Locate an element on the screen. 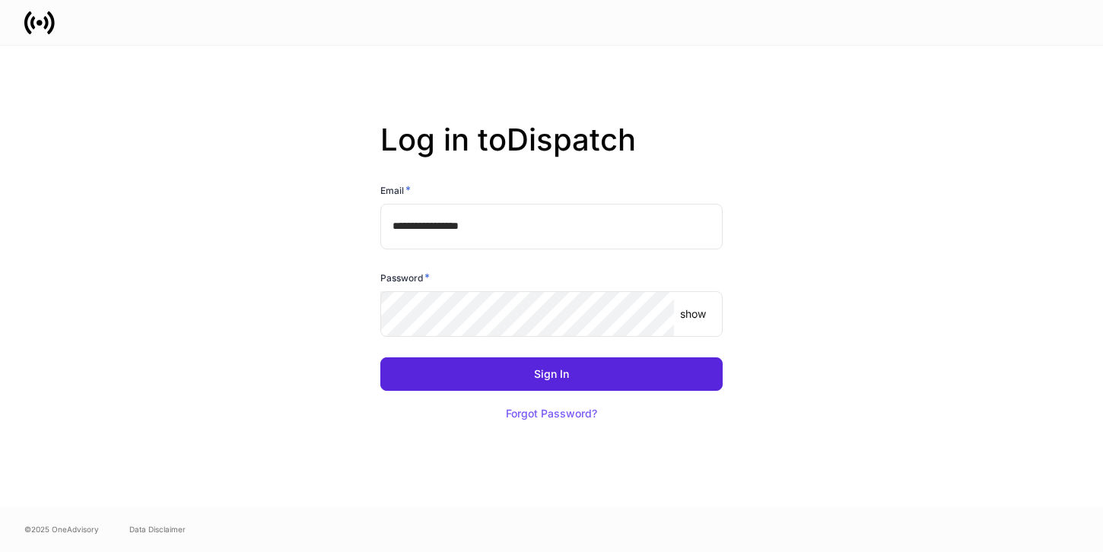  p: show is located at coordinates (693, 314).